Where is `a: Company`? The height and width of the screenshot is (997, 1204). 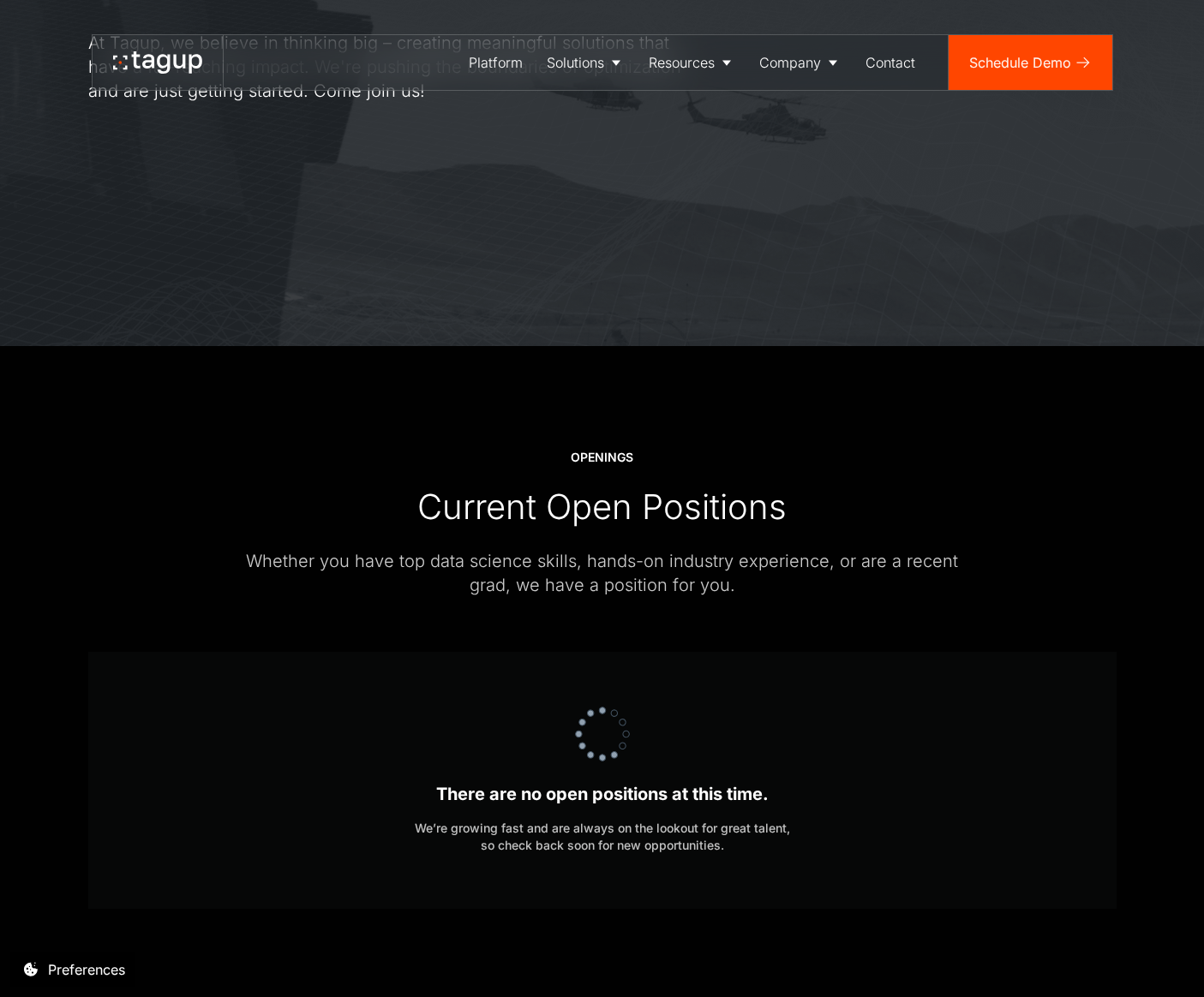
a: Company is located at coordinates (801, 63).